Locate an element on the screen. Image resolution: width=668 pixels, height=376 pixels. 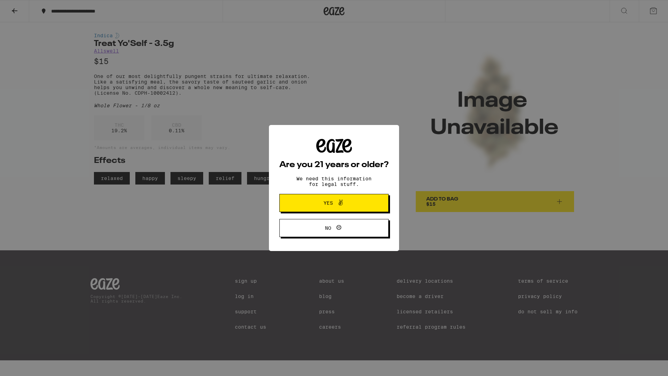
span: Yes is located at coordinates (328, 203).